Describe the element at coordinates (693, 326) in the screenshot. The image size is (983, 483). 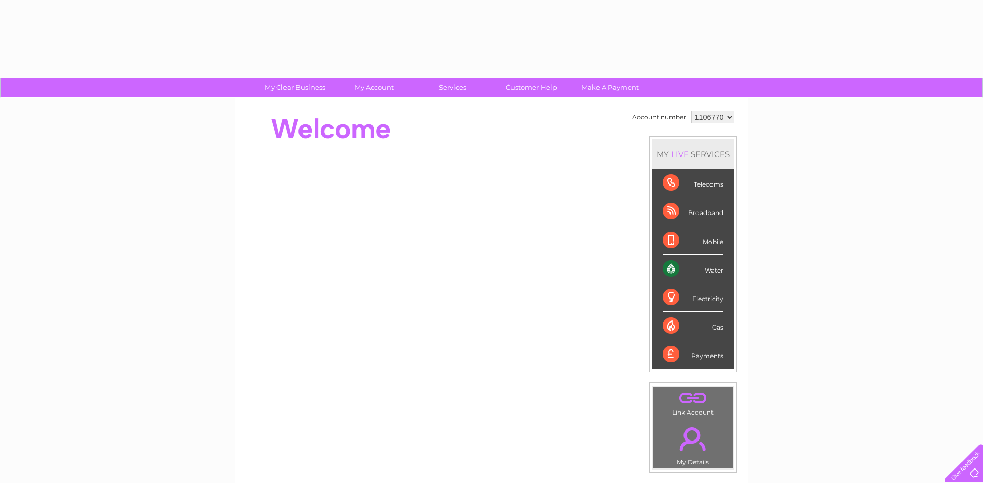
I see `div: Gas` at that location.